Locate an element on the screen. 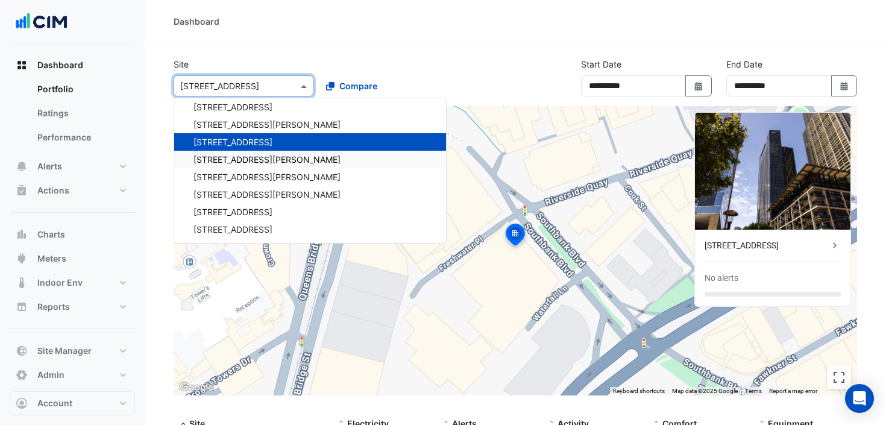  span: Meters is located at coordinates (52, 259).